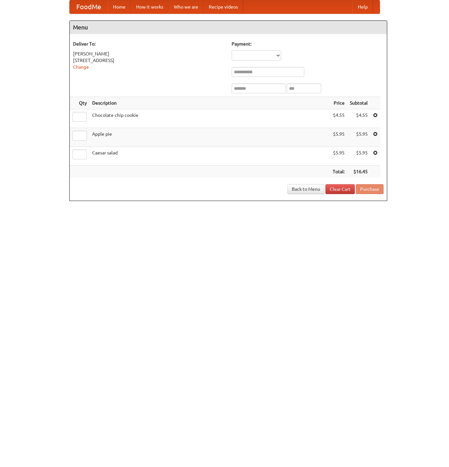 The image size is (449, 467). Describe the element at coordinates (223, 7) in the screenshot. I see `a: Recipe videos` at that location.